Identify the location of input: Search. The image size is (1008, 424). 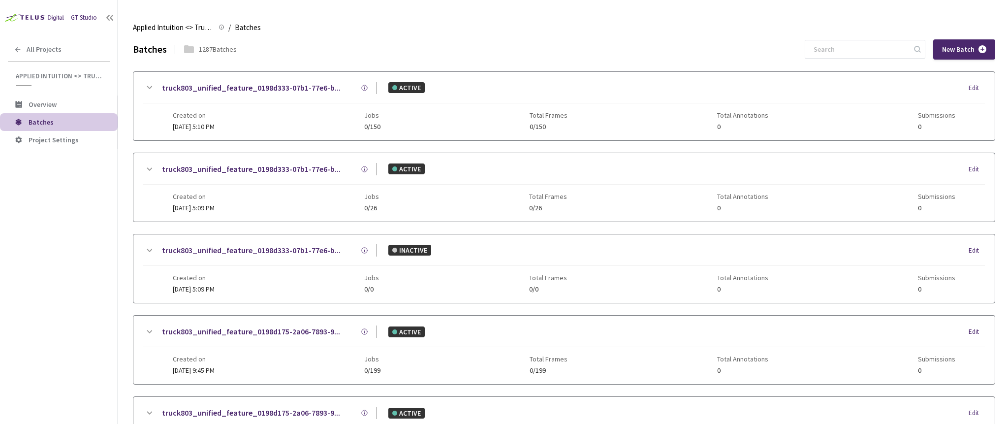
(860, 49).